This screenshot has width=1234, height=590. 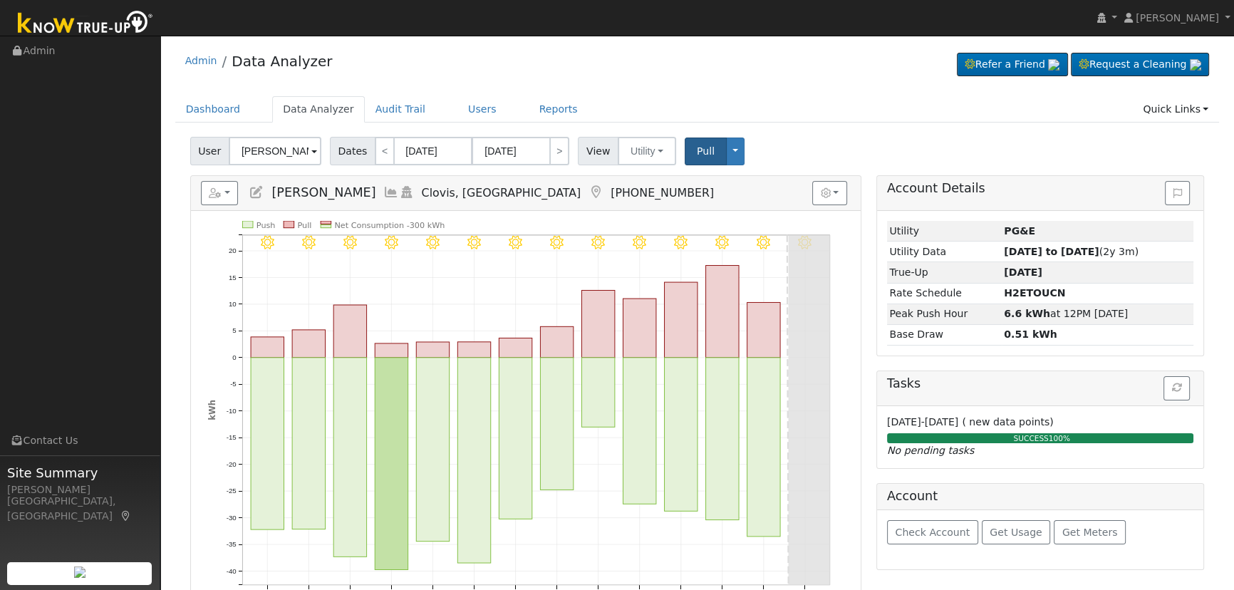 What do you see at coordinates (407, 192) in the screenshot?
I see `a: Login As (last 08/29/2025 12:21:47 PM)` at bounding box center [407, 192].